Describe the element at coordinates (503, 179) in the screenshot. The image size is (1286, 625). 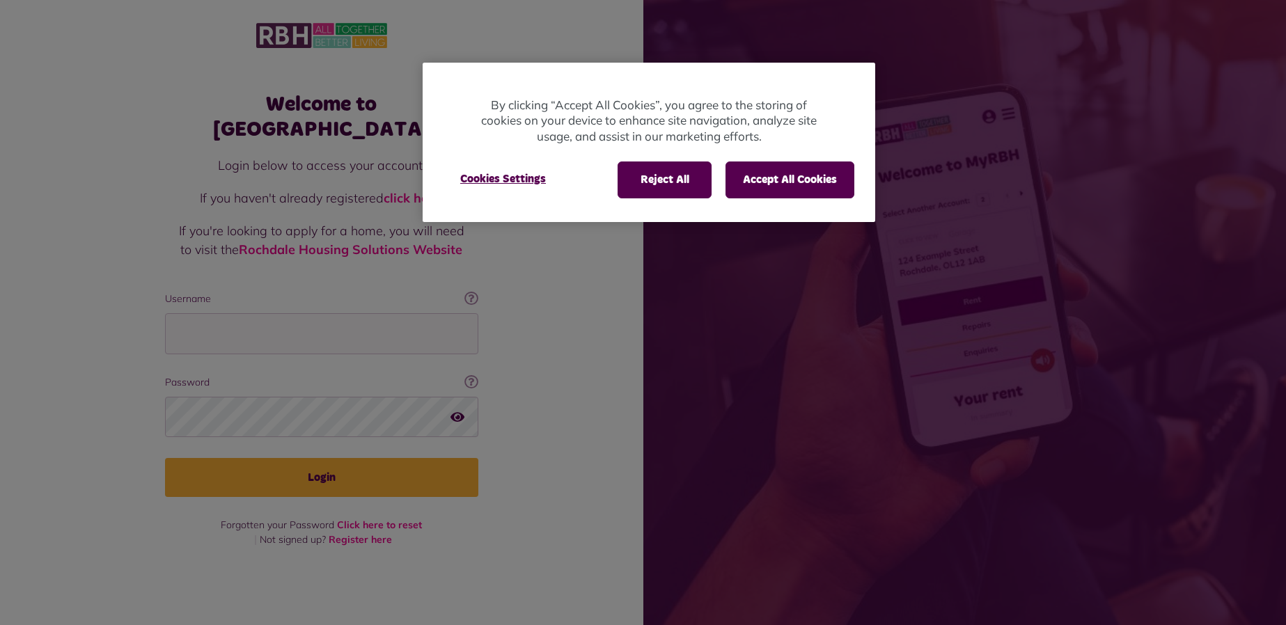
I see `button: Cookies Settings` at that location.